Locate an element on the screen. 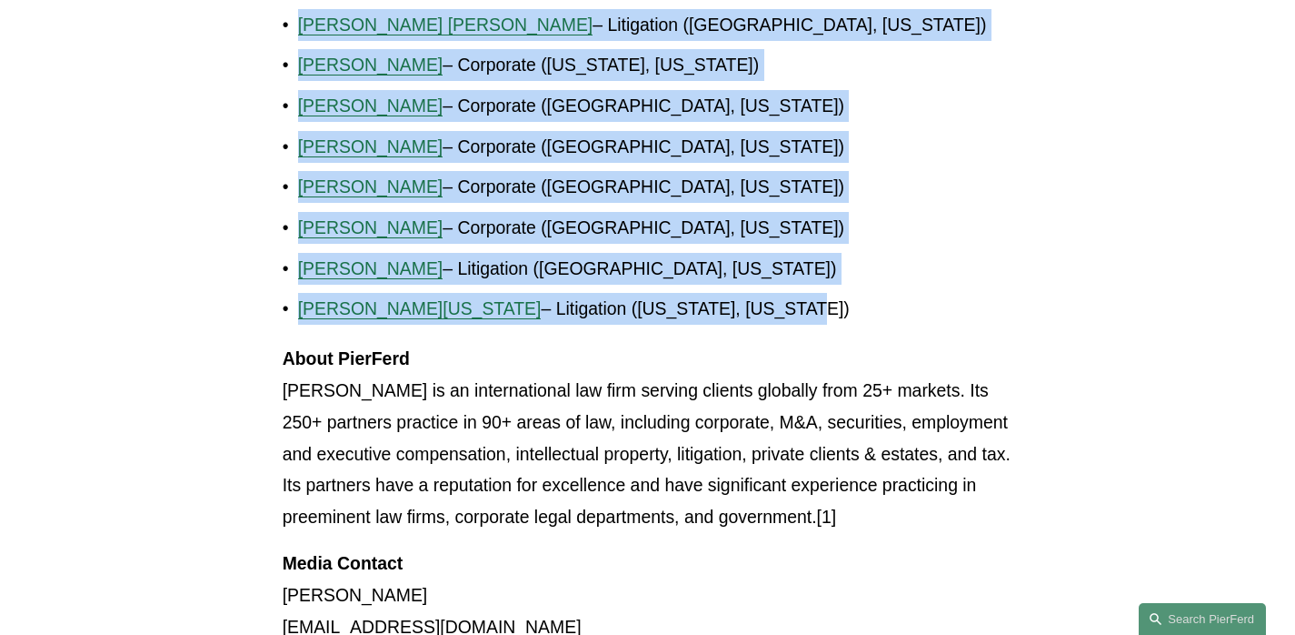 This screenshot has height=635, width=1295. strong: Media Contact is located at coordinates (343, 563).